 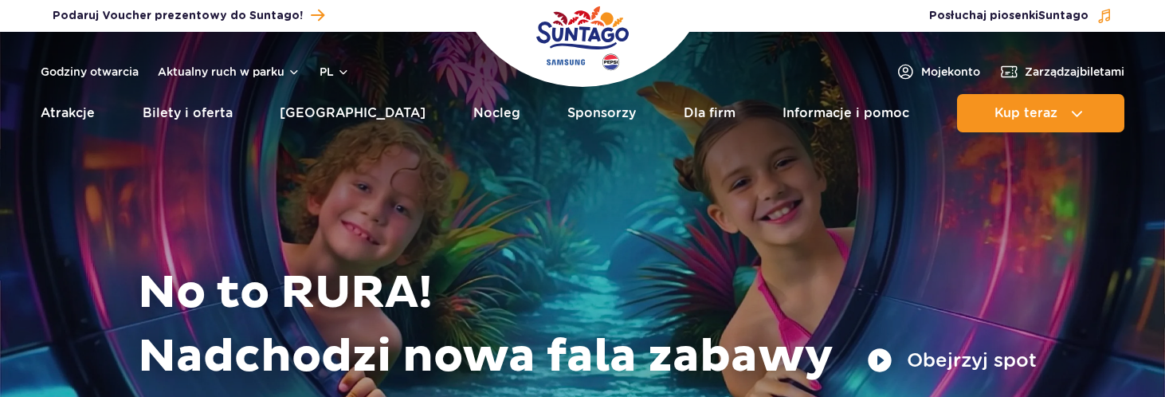 I want to click on a: Informacje i pomoc, so click(x=846, y=113).